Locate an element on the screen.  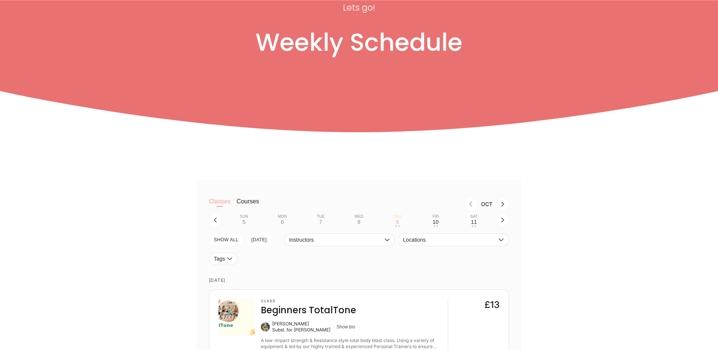
div: Tue is located at coordinates (321, 216).